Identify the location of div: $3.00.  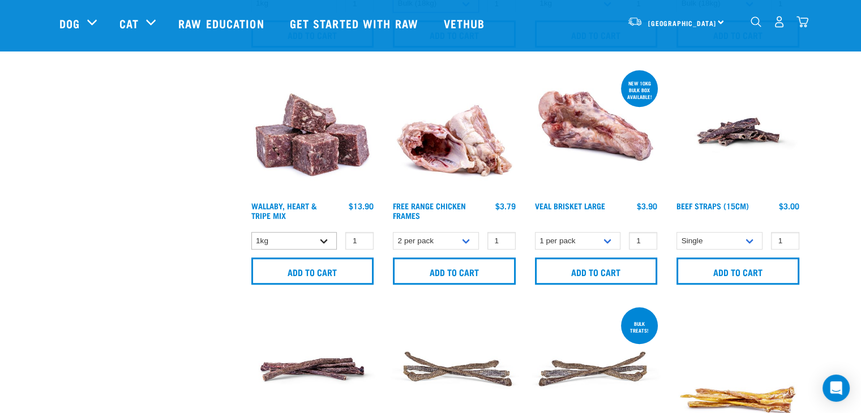
(789, 206).